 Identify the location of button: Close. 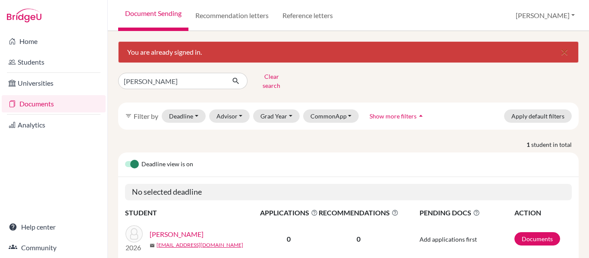
(564, 52).